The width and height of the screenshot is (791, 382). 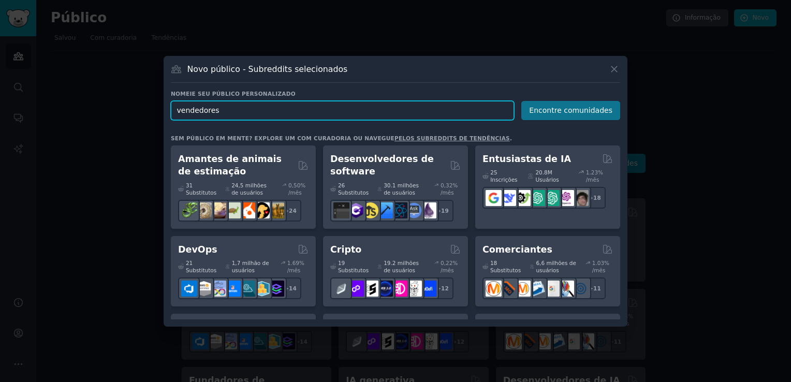 I want to click on img: Busca Profunda, so click(x=508, y=198).